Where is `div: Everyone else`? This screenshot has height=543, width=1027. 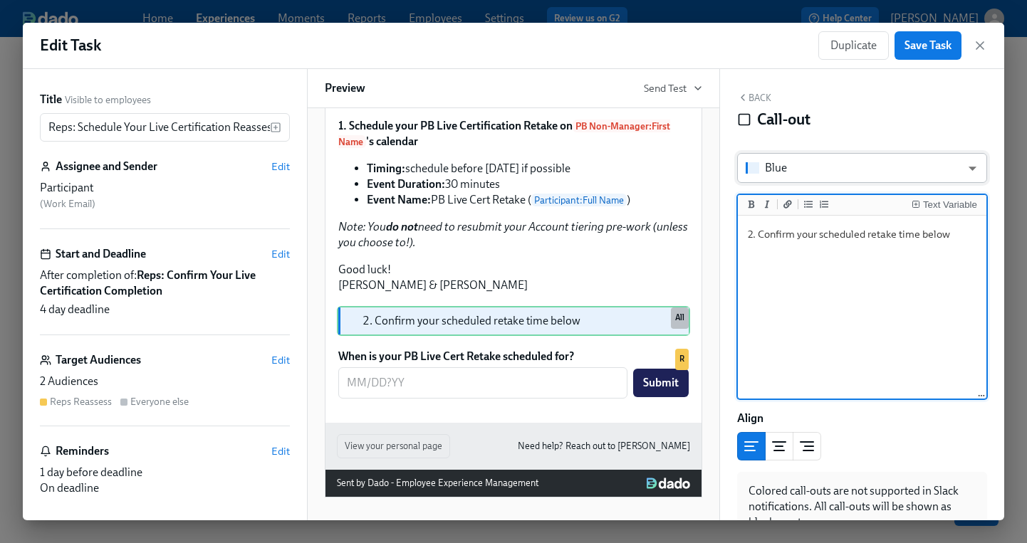 div: Everyone else is located at coordinates (160, 402).